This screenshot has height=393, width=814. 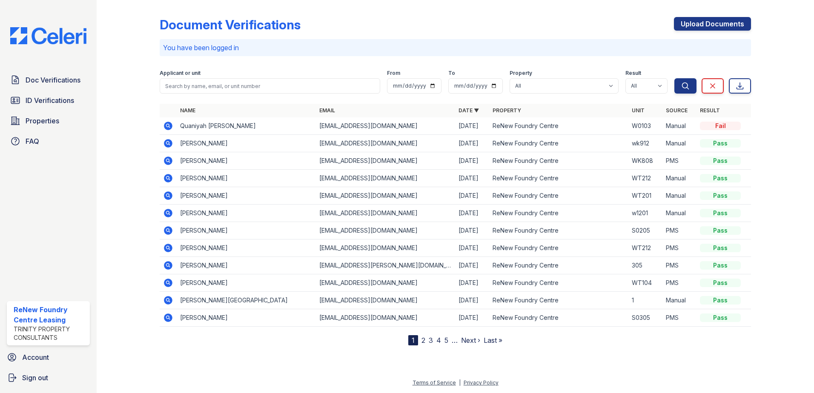 What do you see at coordinates (493, 341) in the screenshot?
I see `a: Last »` at bounding box center [493, 341].